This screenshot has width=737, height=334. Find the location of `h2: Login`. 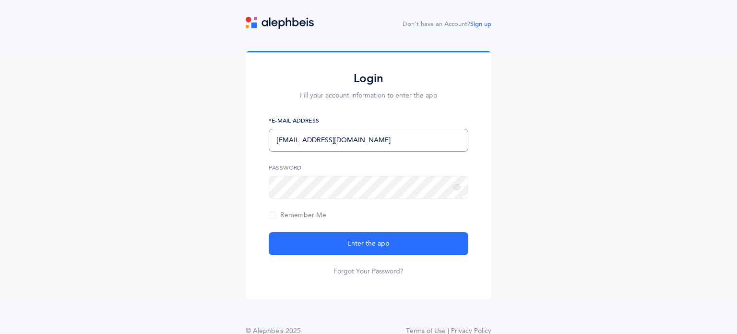

h2: Login is located at coordinates (369, 78).